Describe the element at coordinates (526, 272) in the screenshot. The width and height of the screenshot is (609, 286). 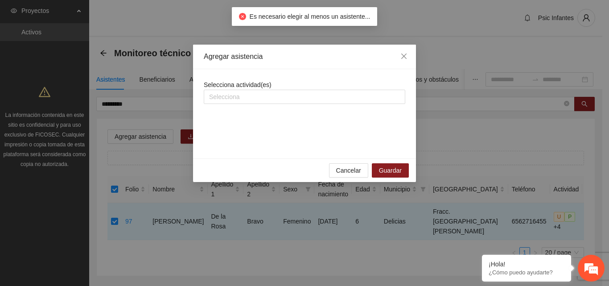
I see `p: ¿Cómo puedo ayudarte?` at that location.